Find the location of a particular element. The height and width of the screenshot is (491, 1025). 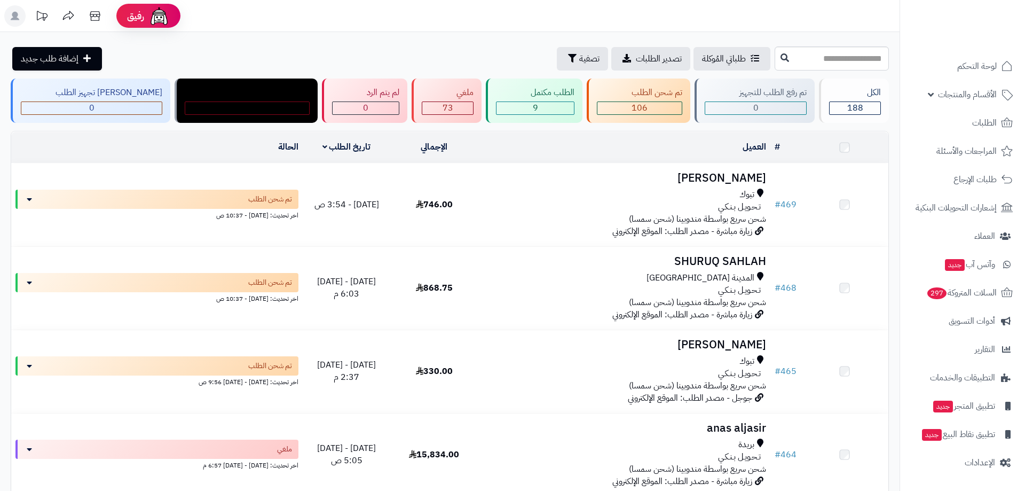

div: لم يتم الرد is located at coordinates (366, 92).